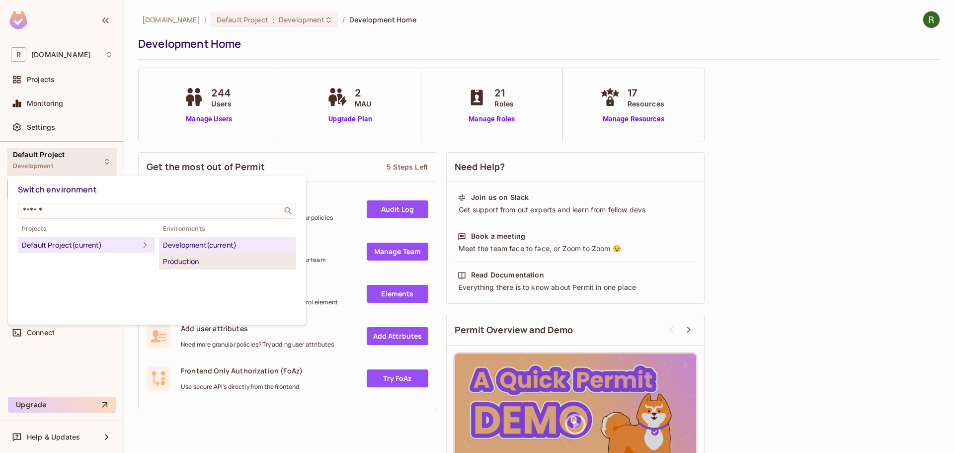  Describe the element at coordinates (228, 245) in the screenshot. I see `div: Development (current)` at that location.